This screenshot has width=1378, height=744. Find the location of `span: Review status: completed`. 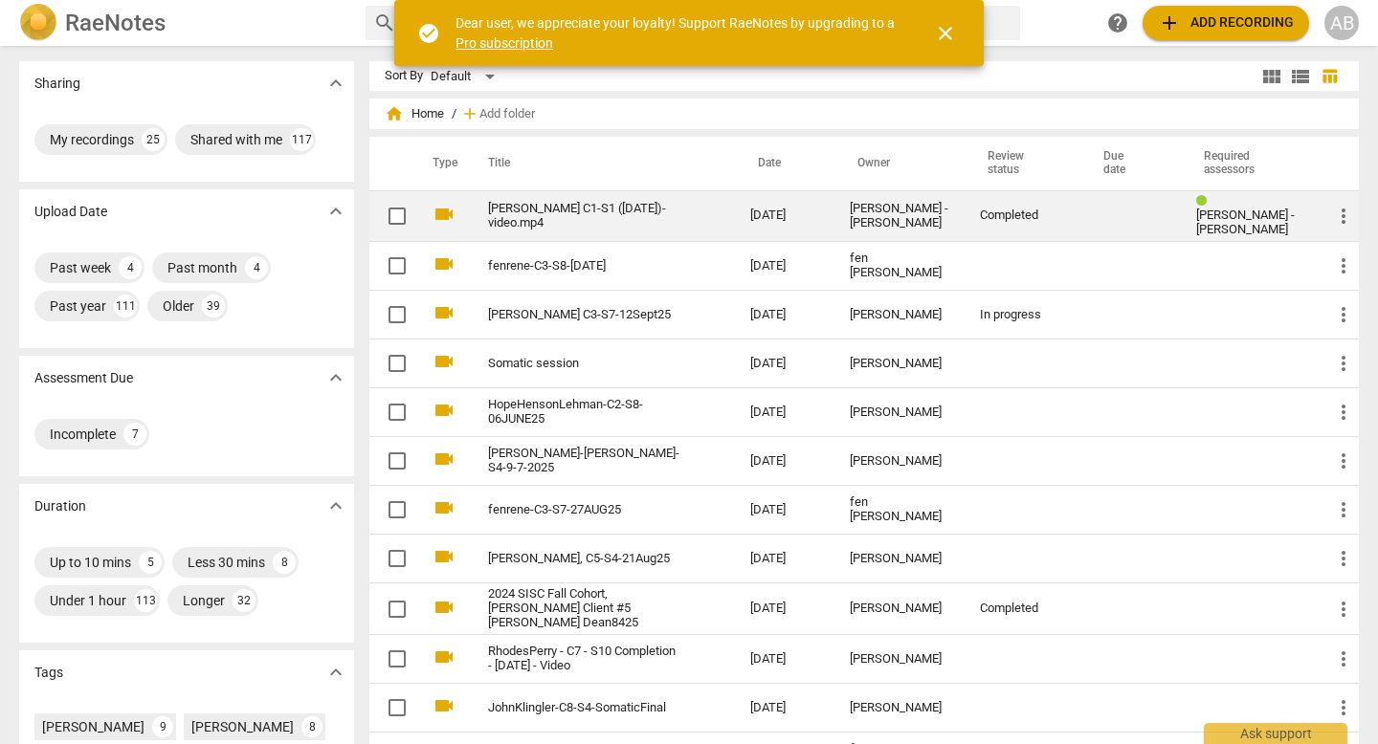

span: Review status: completed is located at coordinates (1205, 201).